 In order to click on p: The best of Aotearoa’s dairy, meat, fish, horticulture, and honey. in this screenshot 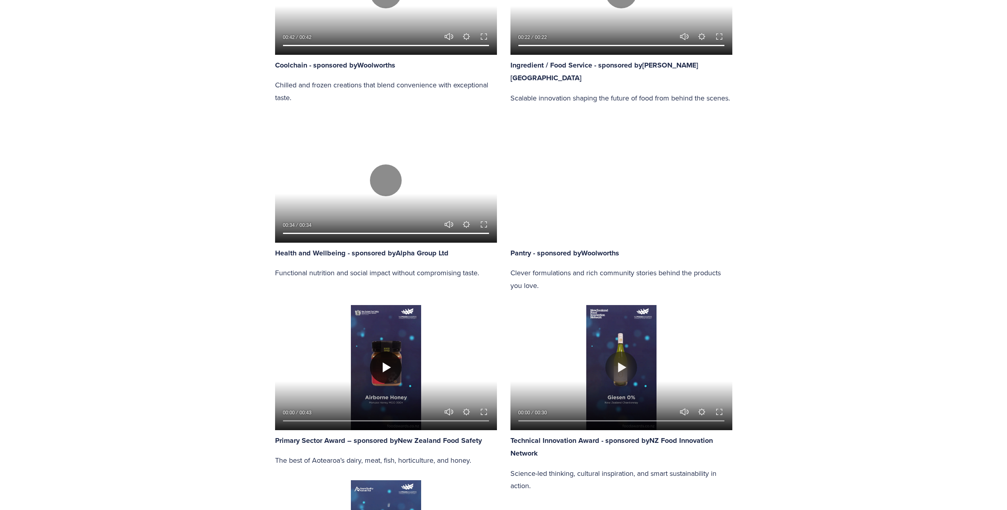, I will do `click(386, 460)`.